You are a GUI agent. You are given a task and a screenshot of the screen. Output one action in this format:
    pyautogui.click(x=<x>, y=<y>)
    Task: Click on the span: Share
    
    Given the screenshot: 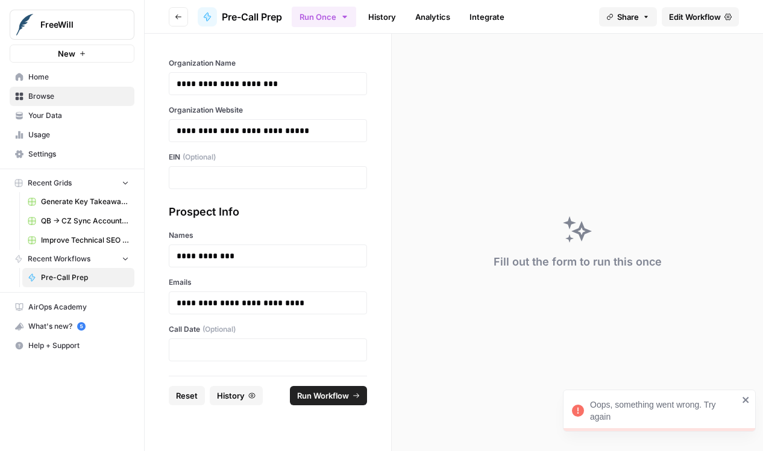 What is the action you would take?
    pyautogui.click(x=628, y=17)
    